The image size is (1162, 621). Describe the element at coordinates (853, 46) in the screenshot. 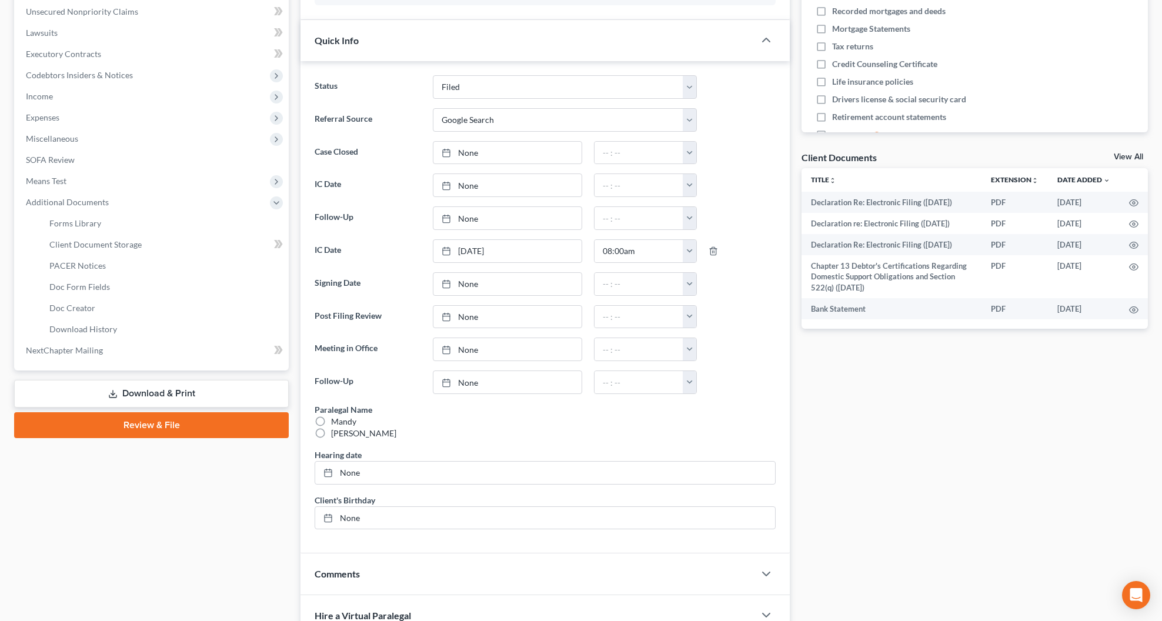

I see `span: Tax returns` at that location.